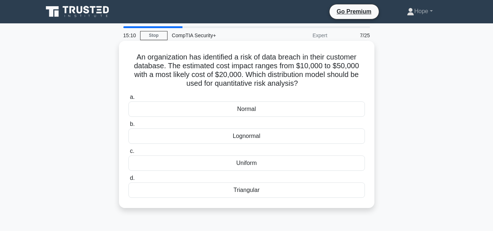 The width and height of the screenshot is (493, 231). Describe the element at coordinates (132, 151) in the screenshot. I see `span: c.` at that location.